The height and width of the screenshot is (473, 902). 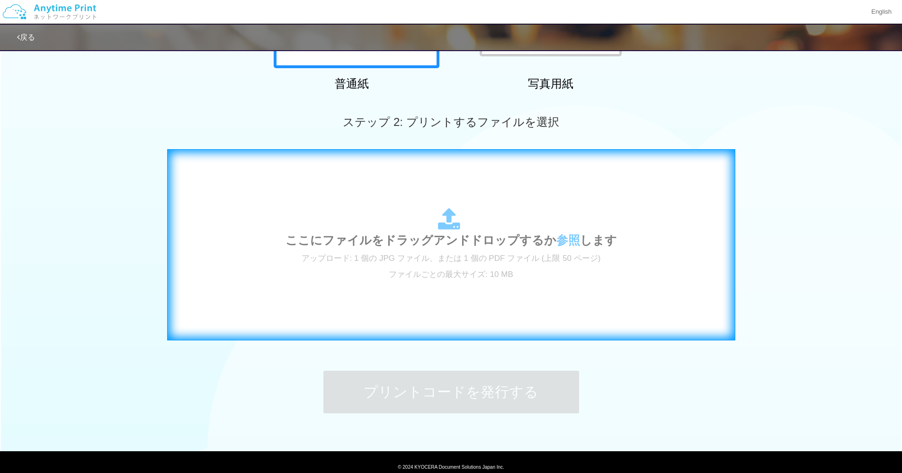 What do you see at coordinates (451, 466) in the screenshot?
I see `span: © 2024 KYOCERA Document Solutions Japan Inc.` at bounding box center [451, 466].